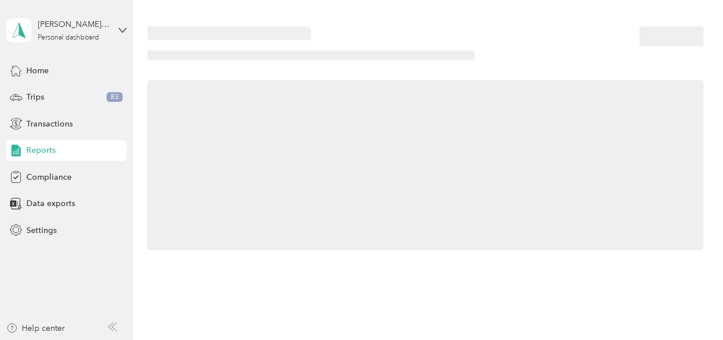  I want to click on span: Reports, so click(41, 150).